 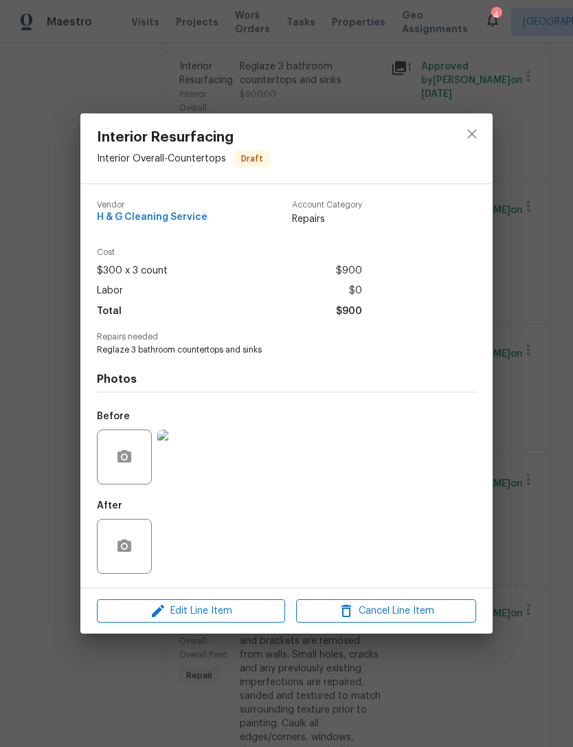 What do you see at coordinates (496, 15) in the screenshot?
I see `div: 4` at bounding box center [496, 15].